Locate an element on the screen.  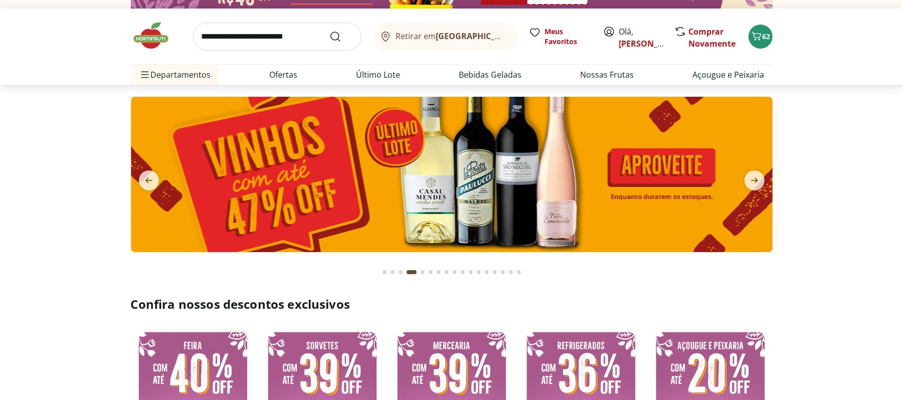
a: Nossas Frutas is located at coordinates (607, 75).